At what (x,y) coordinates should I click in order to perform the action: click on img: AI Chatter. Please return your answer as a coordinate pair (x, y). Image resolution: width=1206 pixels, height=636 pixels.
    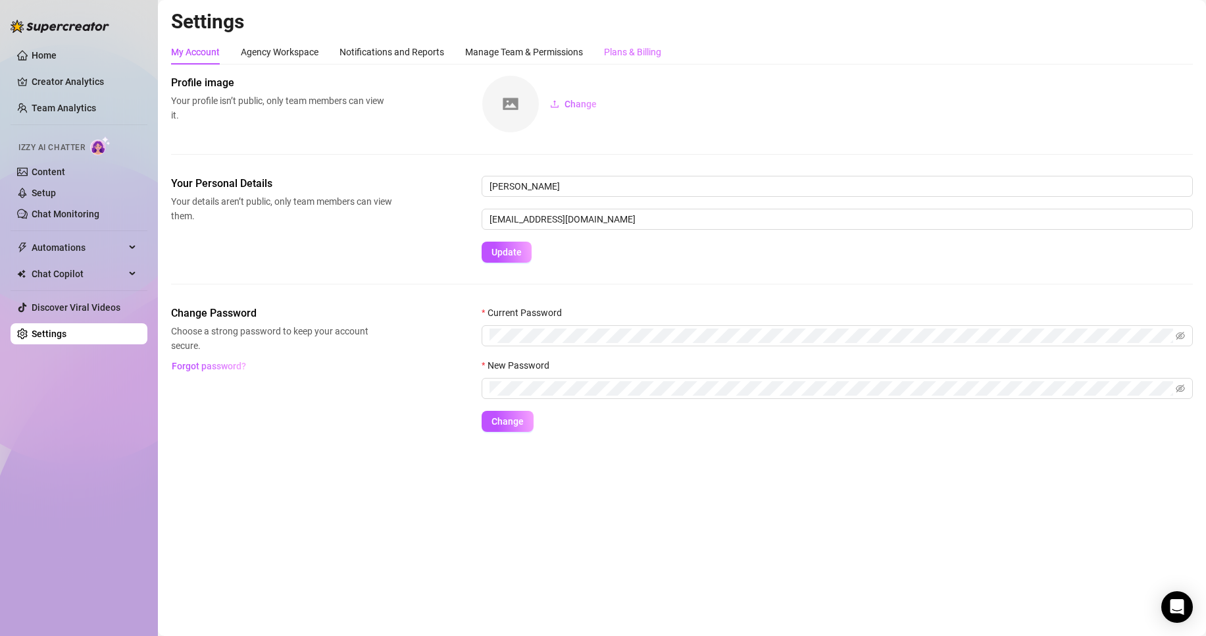
    Looking at the image, I should click on (100, 145).